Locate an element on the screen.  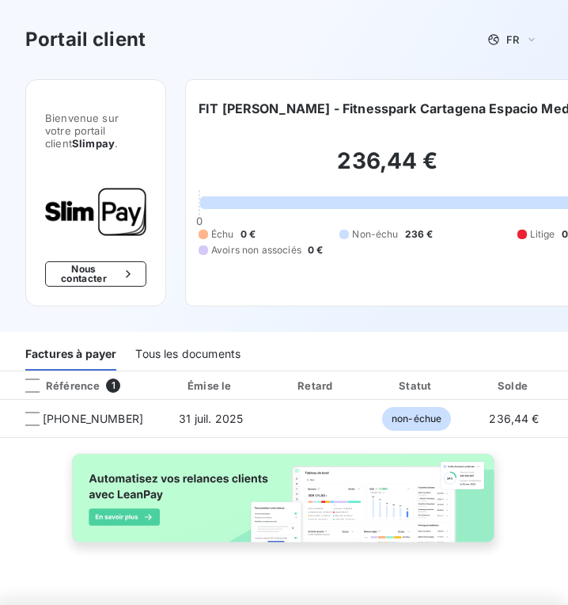
span: 236 € is located at coordinates (420, 234).